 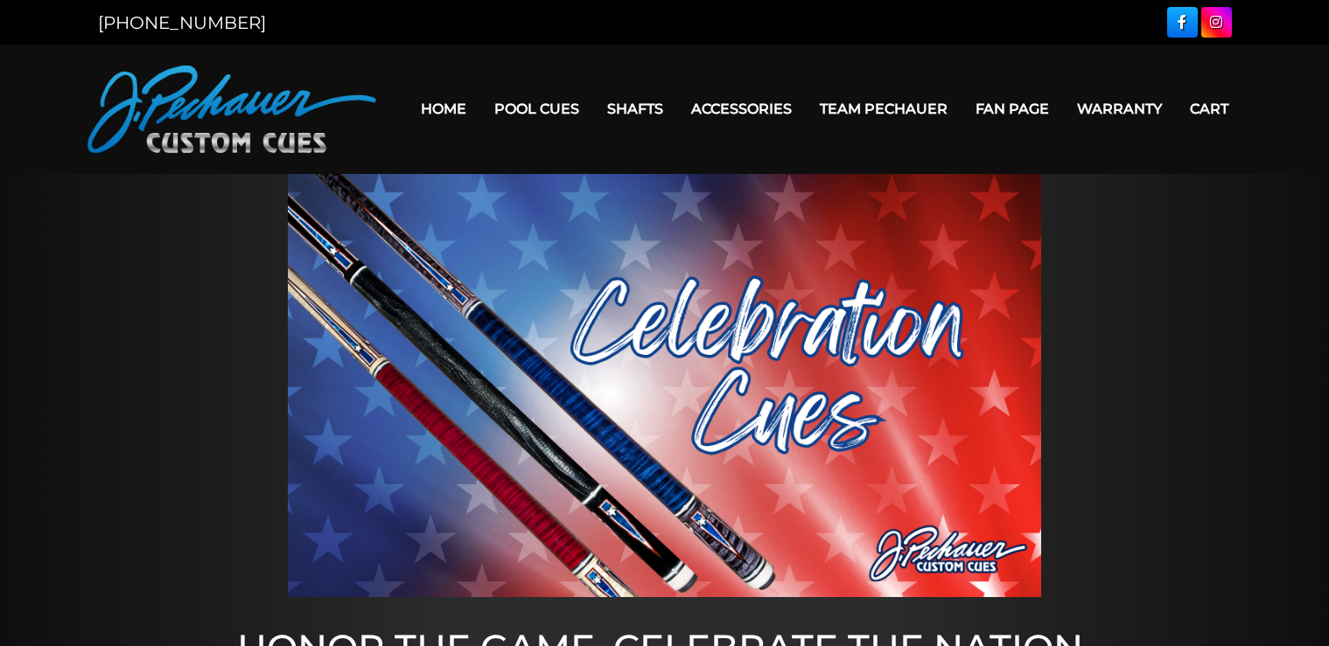 What do you see at coordinates (1209, 108) in the screenshot?
I see `a: Cart` at bounding box center [1209, 108].